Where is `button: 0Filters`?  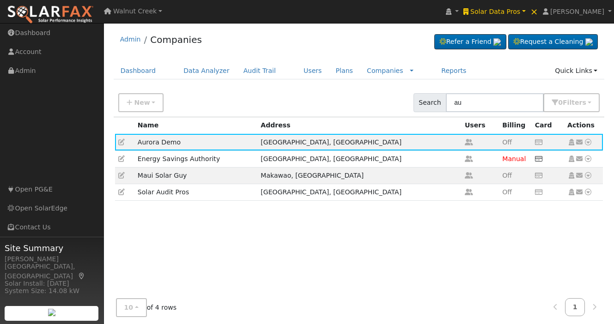 button: 0Filters is located at coordinates (571, 103).